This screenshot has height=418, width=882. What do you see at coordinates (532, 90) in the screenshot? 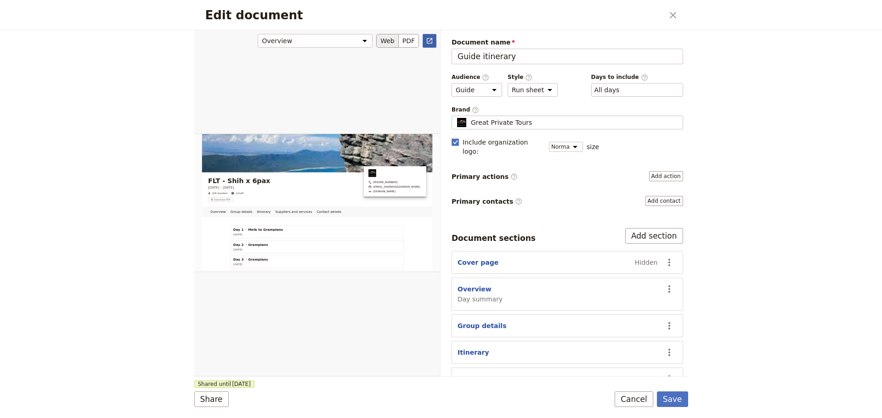
I see `select: Style​` at bounding box center [532, 90].